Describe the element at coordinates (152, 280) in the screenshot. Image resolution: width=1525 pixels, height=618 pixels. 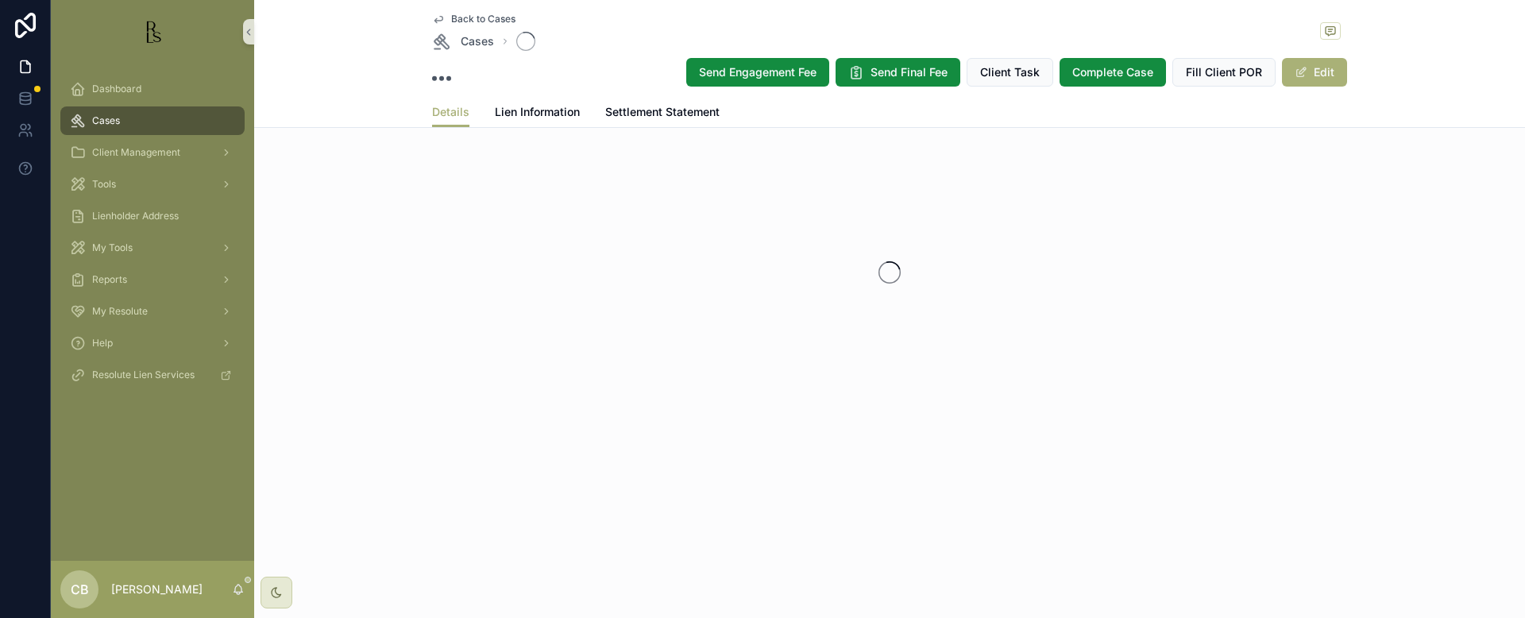
I see `a: Reports` at that location.